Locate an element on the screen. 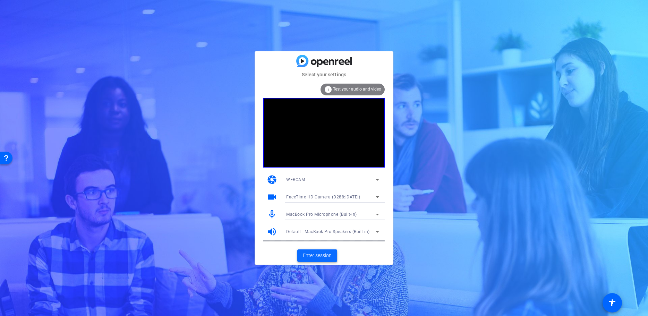 Image resolution: width=648 pixels, height=316 pixels. mat-card-subtitle: Select your settings is located at coordinates (324, 75).